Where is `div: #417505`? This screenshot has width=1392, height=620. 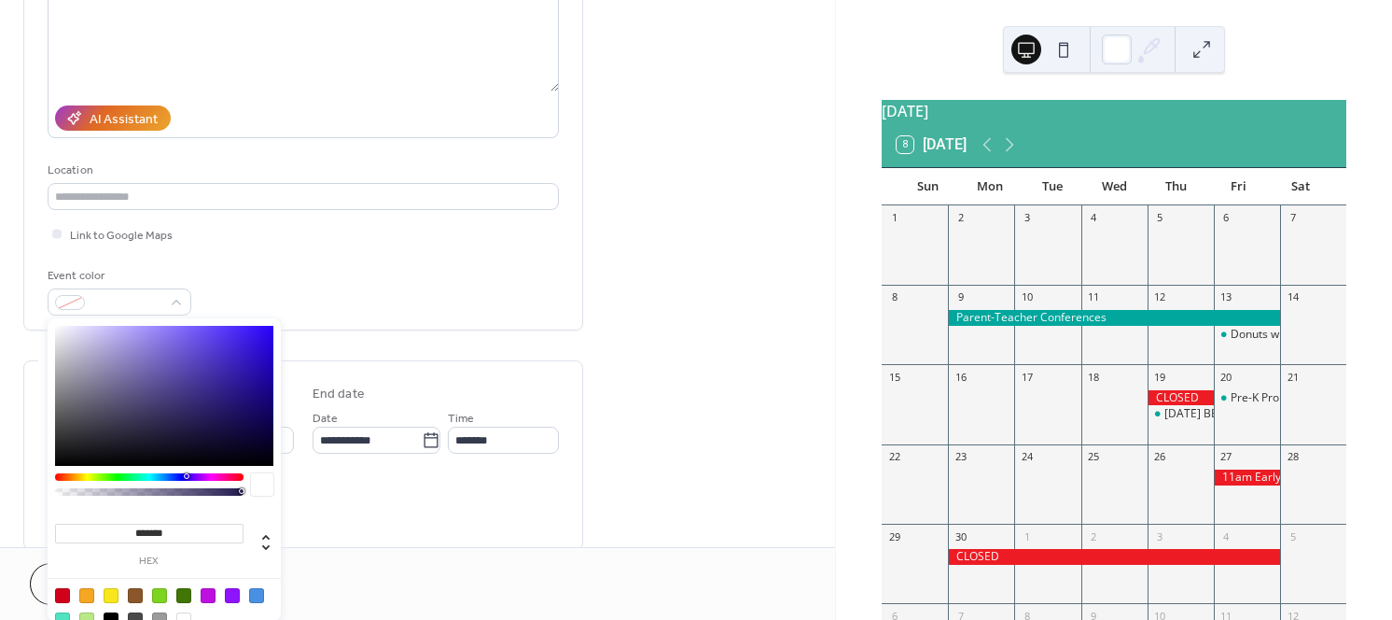
div: #417505 is located at coordinates (184, 595).